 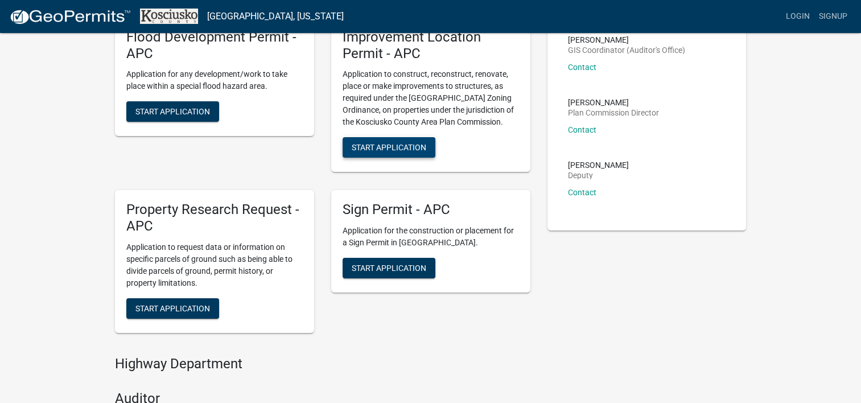 I want to click on h4: Highway Department, so click(x=323, y=364).